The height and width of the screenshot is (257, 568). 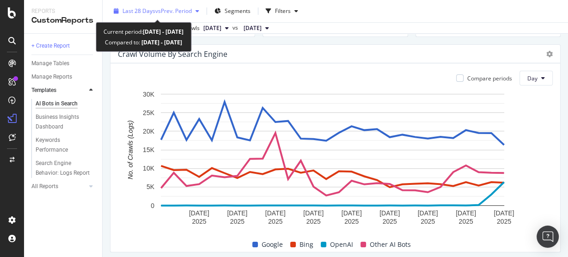 What do you see at coordinates (56, 103) in the screenshot?
I see `div: AI Bots in Search` at bounding box center [56, 103].